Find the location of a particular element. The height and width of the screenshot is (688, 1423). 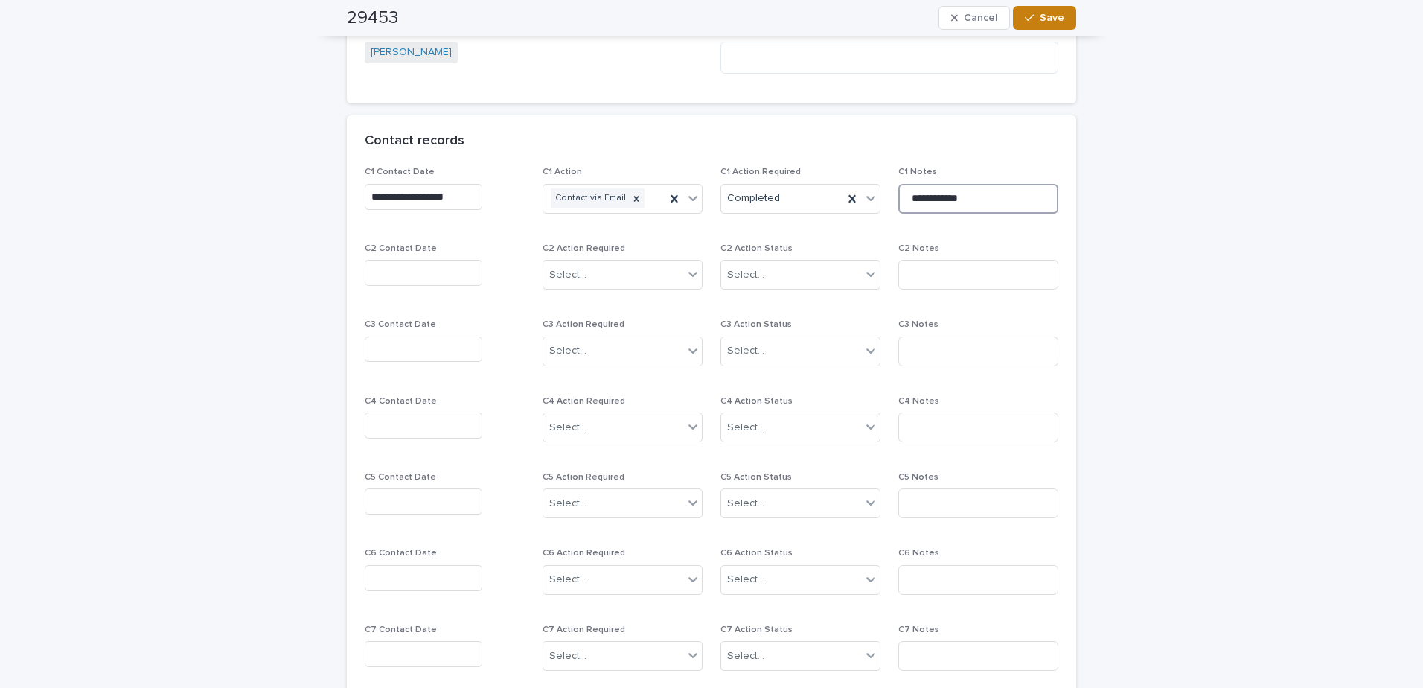

span: C4 Notes is located at coordinates (918, 401).